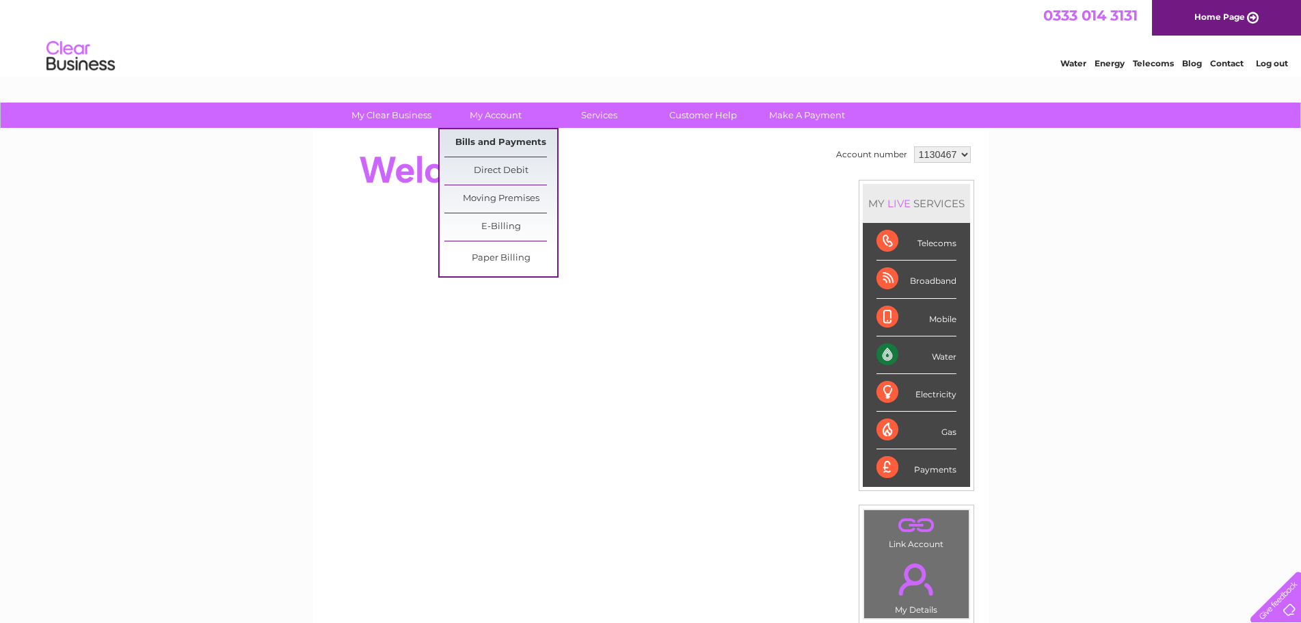 The image size is (1301, 623). What do you see at coordinates (1091, 15) in the screenshot?
I see `a: 0333 014 3131` at bounding box center [1091, 15].